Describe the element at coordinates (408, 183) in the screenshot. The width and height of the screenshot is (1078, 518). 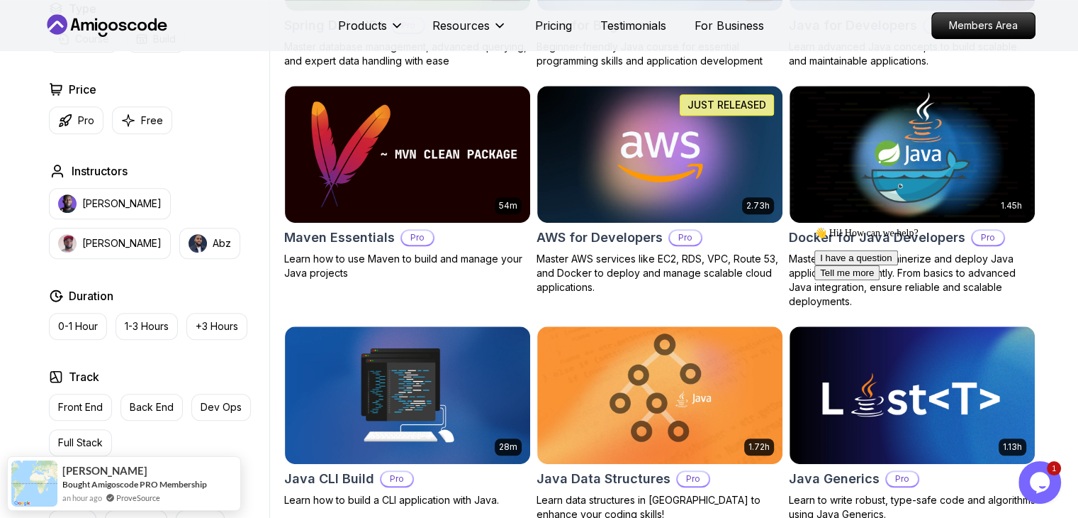
I see `a: Maven Essentials card54mMaven EssentialsProLearn how to use Maven to build and manage your Java p...` at that location.